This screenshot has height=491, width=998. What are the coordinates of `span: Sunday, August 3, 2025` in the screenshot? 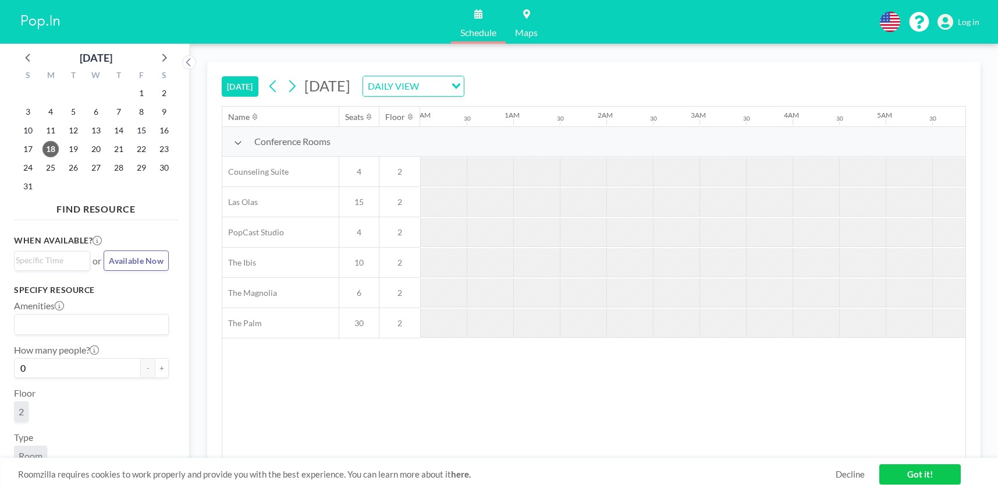 It's located at (28, 112).